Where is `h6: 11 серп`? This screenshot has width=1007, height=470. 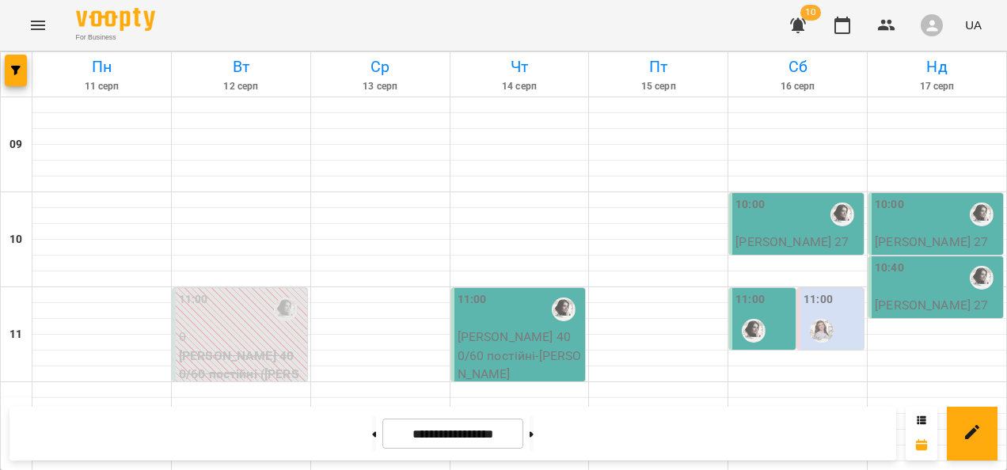 h6: 11 серп is located at coordinates (101, 86).